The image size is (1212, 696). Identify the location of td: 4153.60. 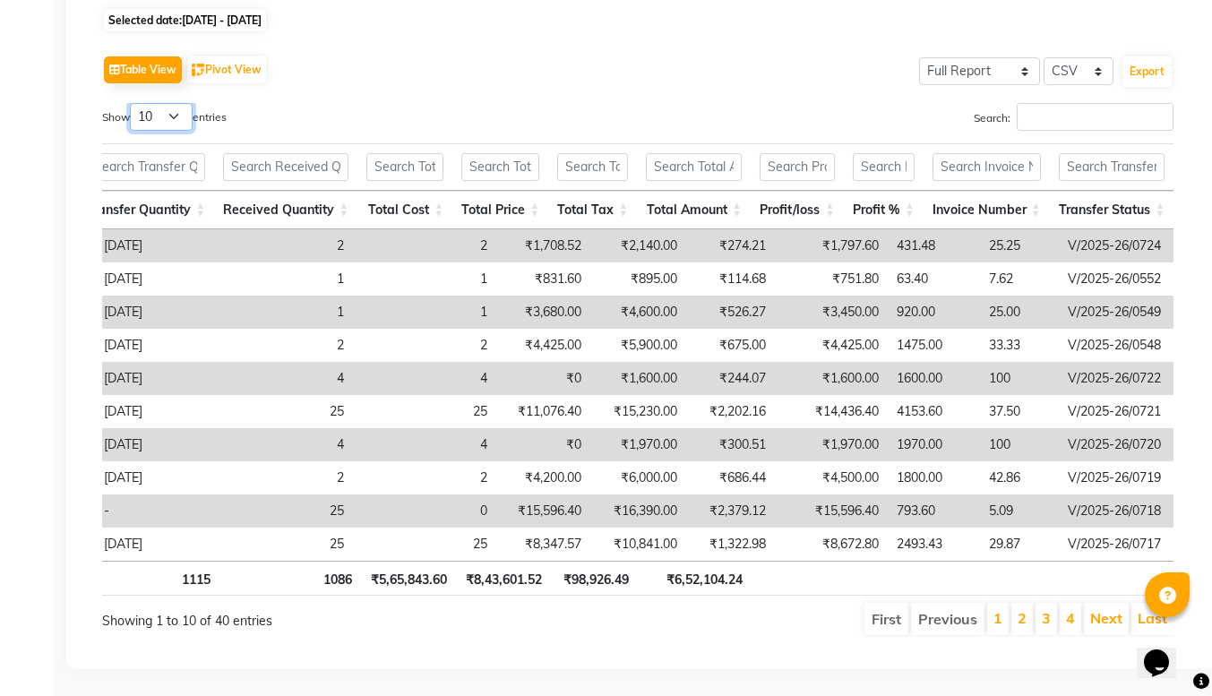
(933, 411).